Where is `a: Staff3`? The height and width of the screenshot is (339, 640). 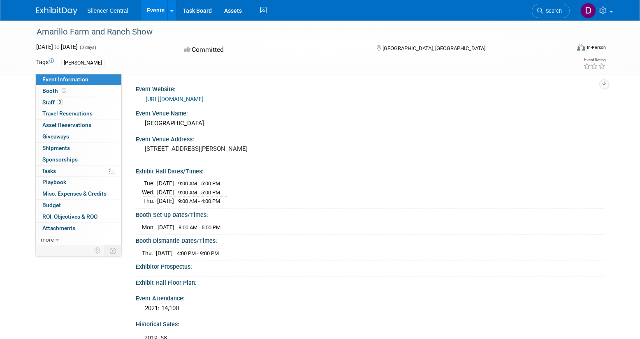 a: Staff3 is located at coordinates (79, 102).